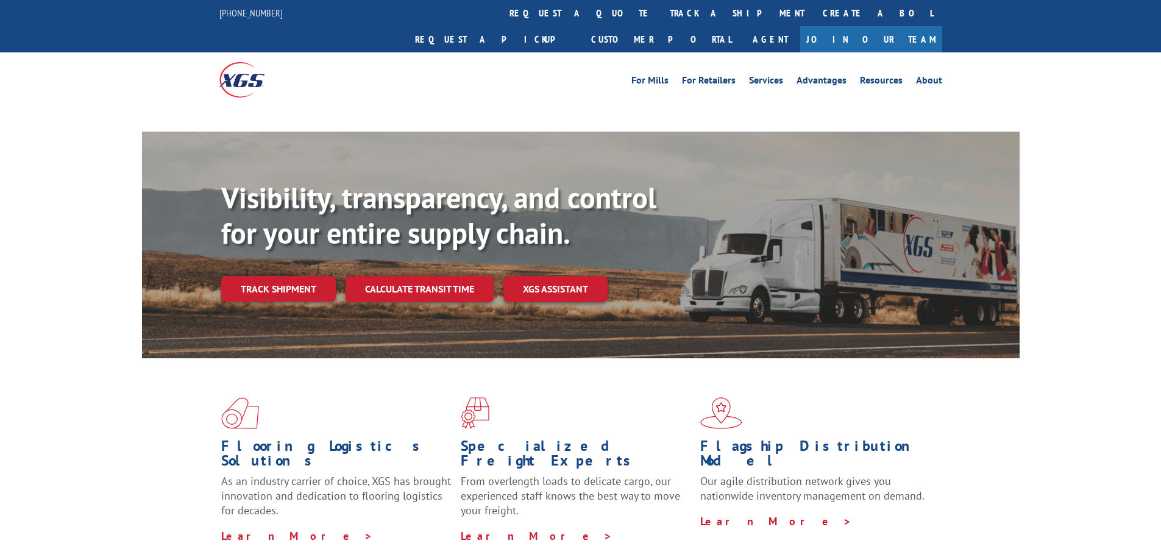  What do you see at coordinates (336, 456) in the screenshot?
I see `h1: Flooring Logistics Solutions` at bounding box center [336, 456].